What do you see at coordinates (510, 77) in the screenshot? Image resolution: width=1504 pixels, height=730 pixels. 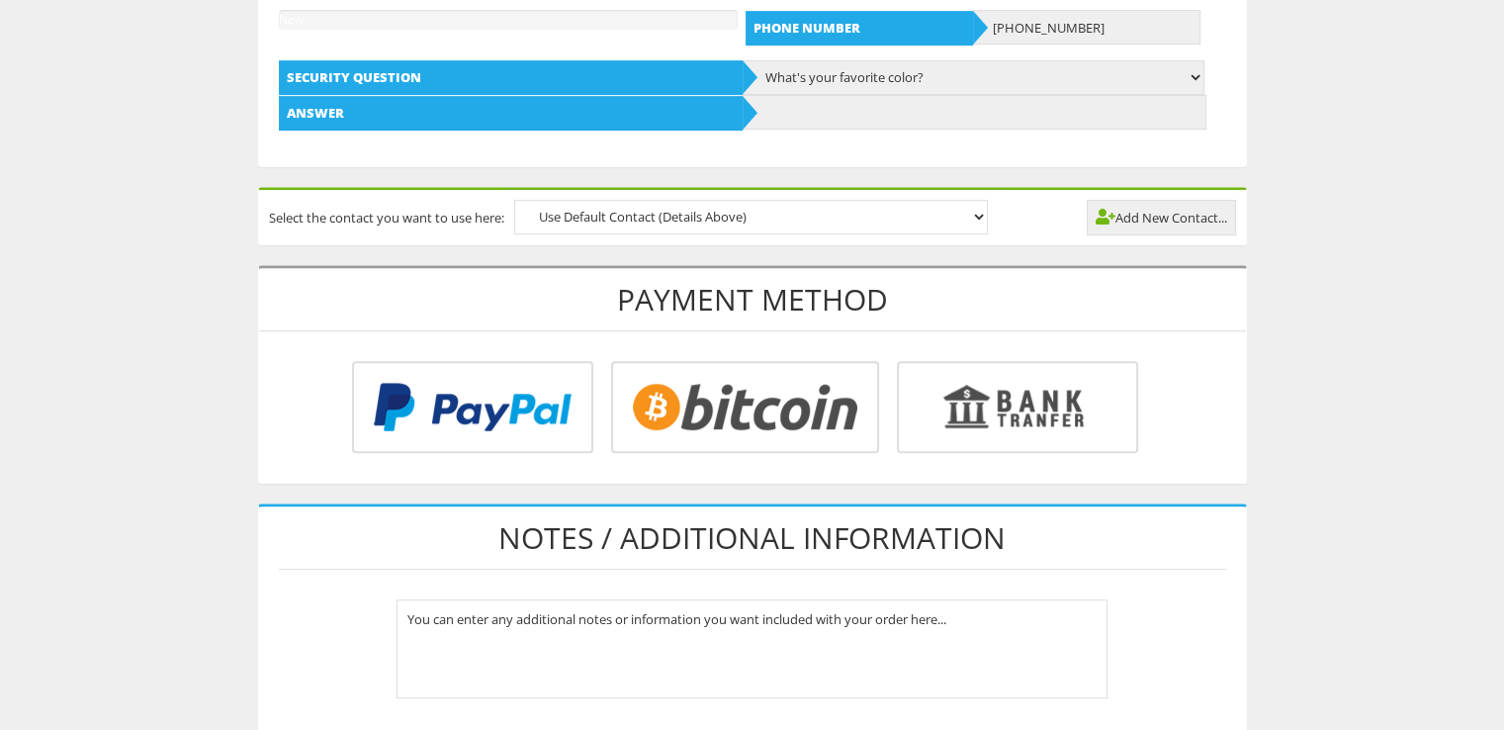 I see `b: Security question` at bounding box center [510, 77].